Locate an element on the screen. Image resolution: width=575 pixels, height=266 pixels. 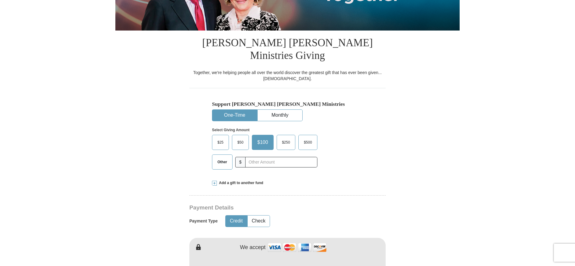
span: $100 is located at coordinates (263, 142).